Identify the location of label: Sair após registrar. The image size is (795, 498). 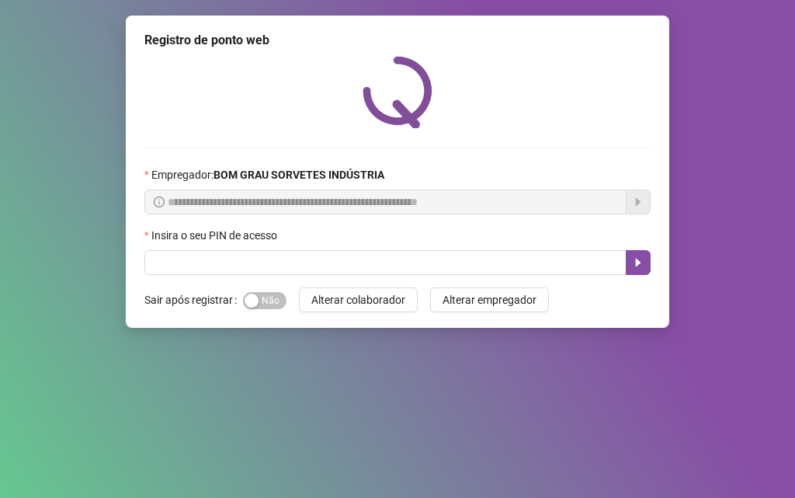
(193, 300).